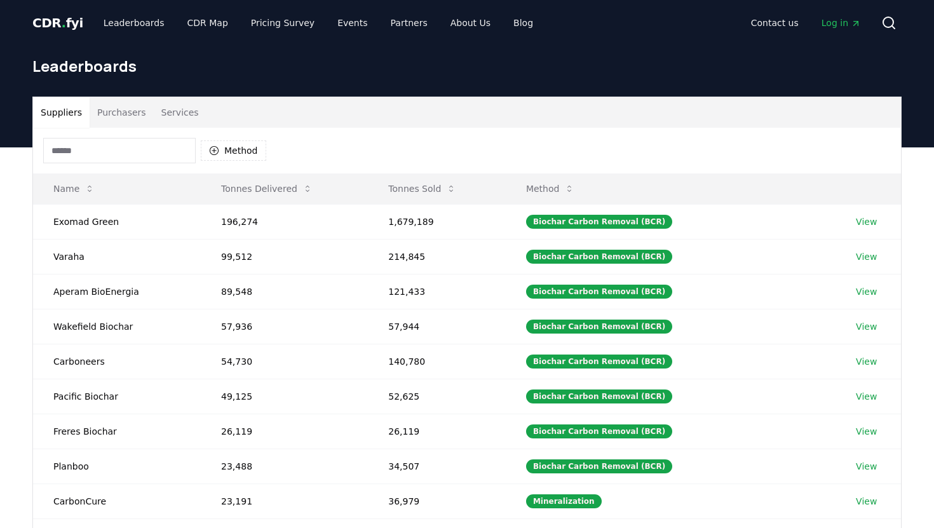 This screenshot has width=934, height=528. Describe the element at coordinates (437, 326) in the screenshot. I see `td: 57,944` at that location.